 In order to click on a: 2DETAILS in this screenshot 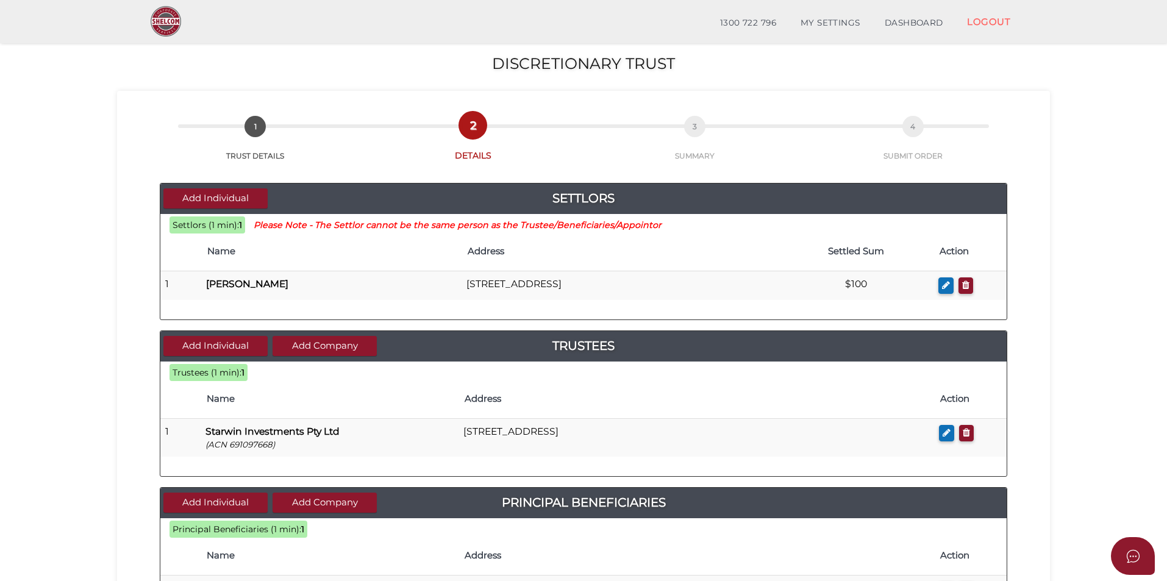, I will do `click(472, 144)`.